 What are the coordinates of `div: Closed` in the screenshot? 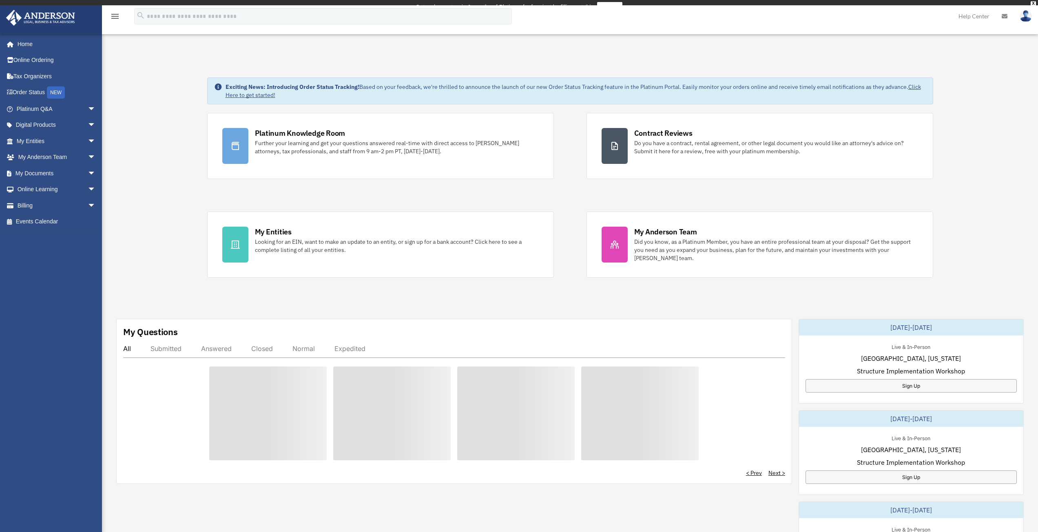 It's located at (262, 349).